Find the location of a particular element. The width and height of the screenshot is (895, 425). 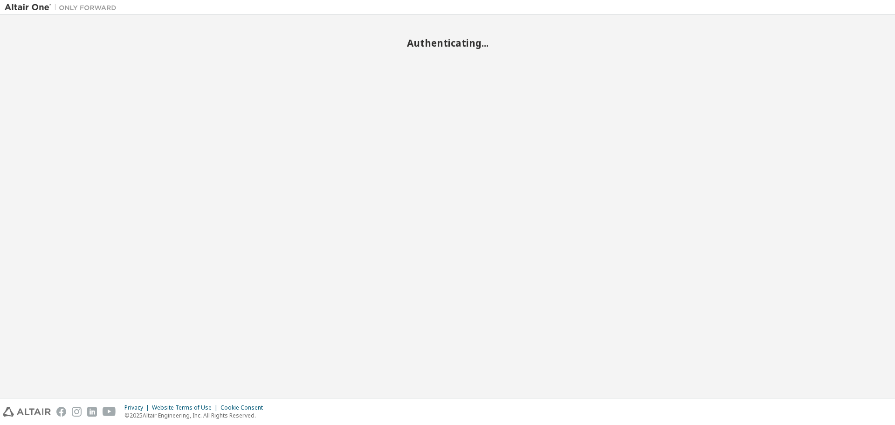

img: linkedin.svg is located at coordinates (92, 411).